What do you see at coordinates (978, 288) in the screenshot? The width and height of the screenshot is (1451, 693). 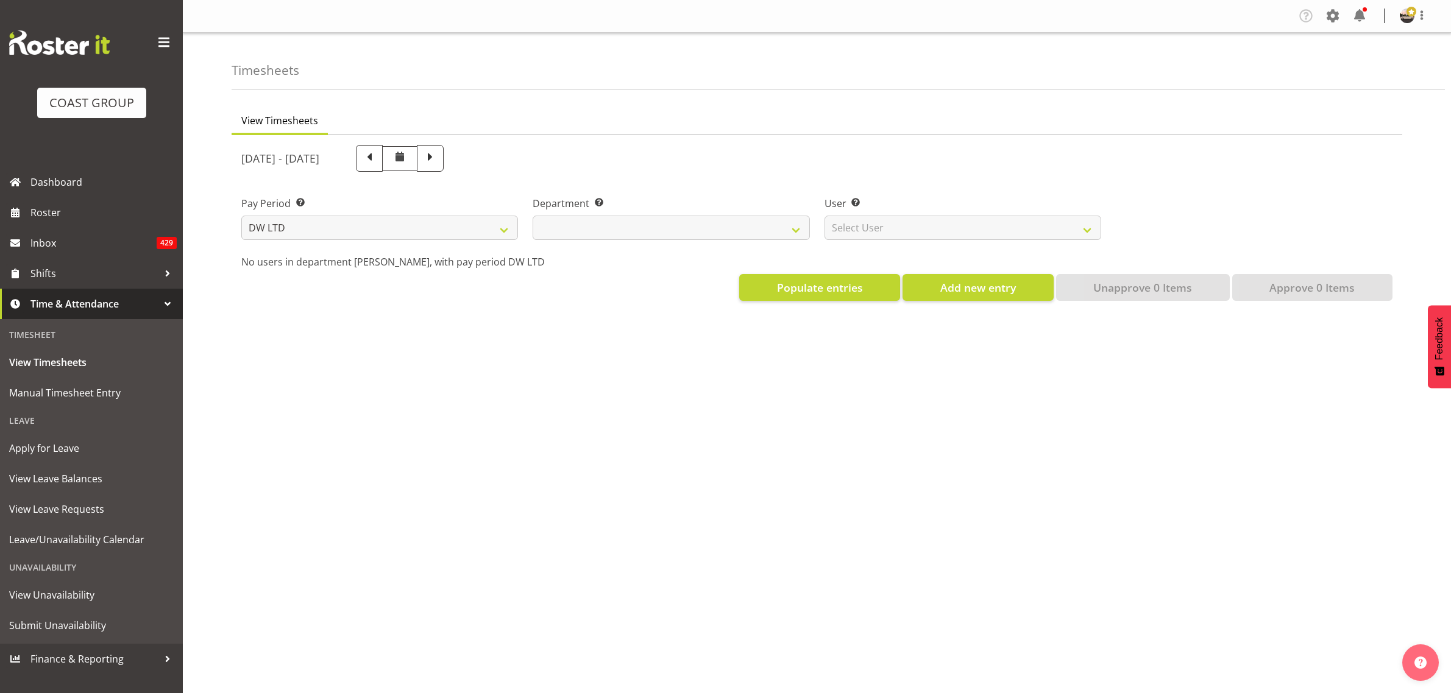 I see `span: Add new entry` at bounding box center [978, 288].